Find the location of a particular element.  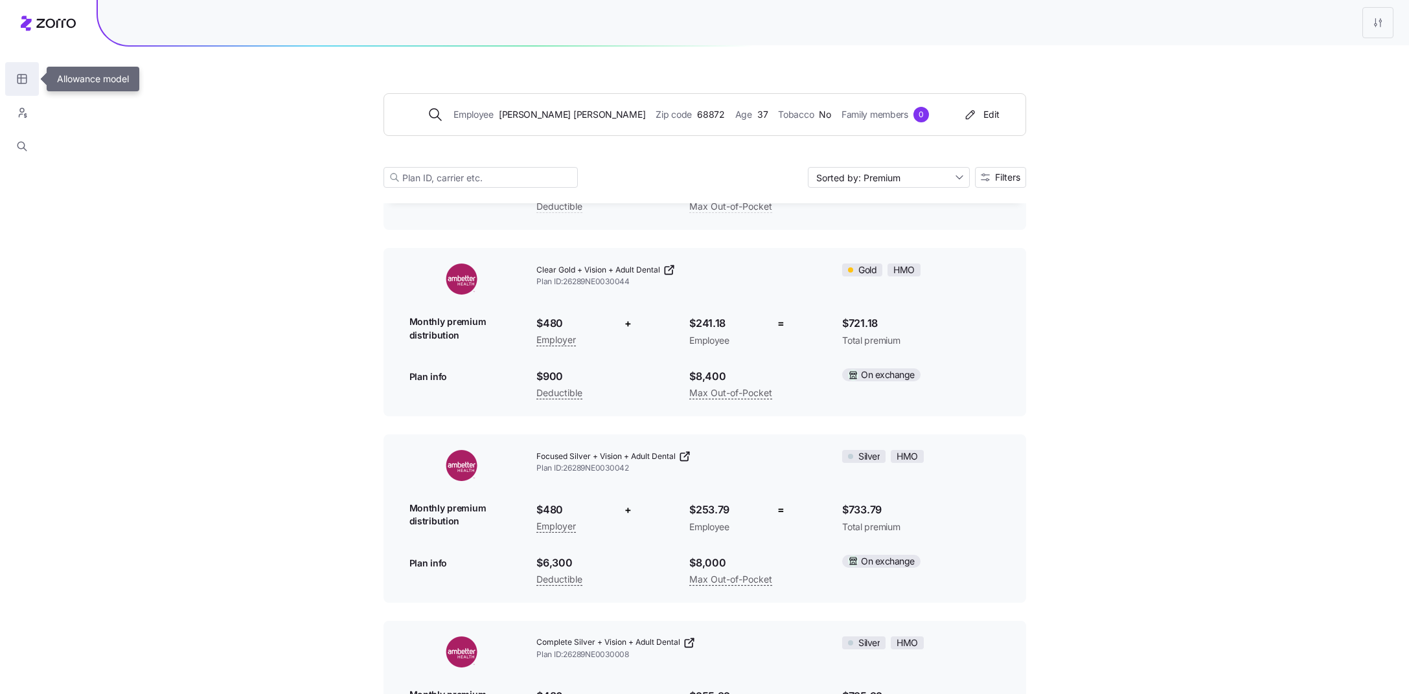

span: Plan ID: 26289NE0030044 is located at coordinates (679, 282).